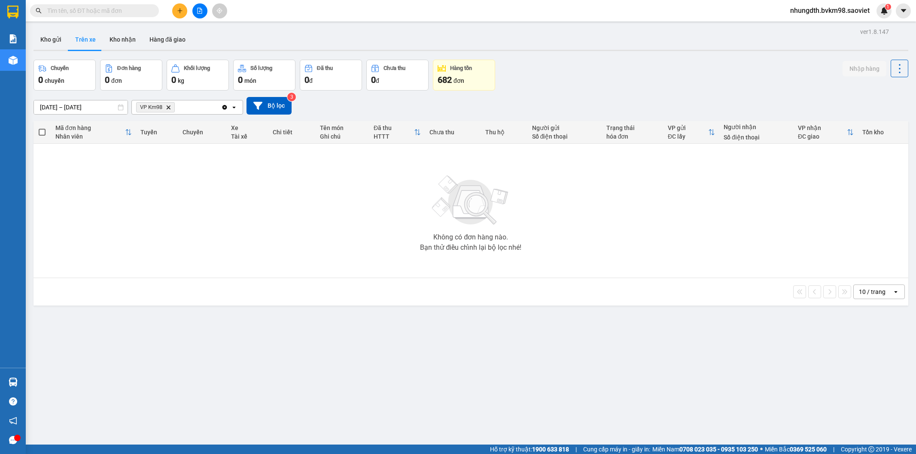 The image size is (916, 454). What do you see at coordinates (129, 68) in the screenshot?
I see `div: Đơn hàng` at bounding box center [129, 68].